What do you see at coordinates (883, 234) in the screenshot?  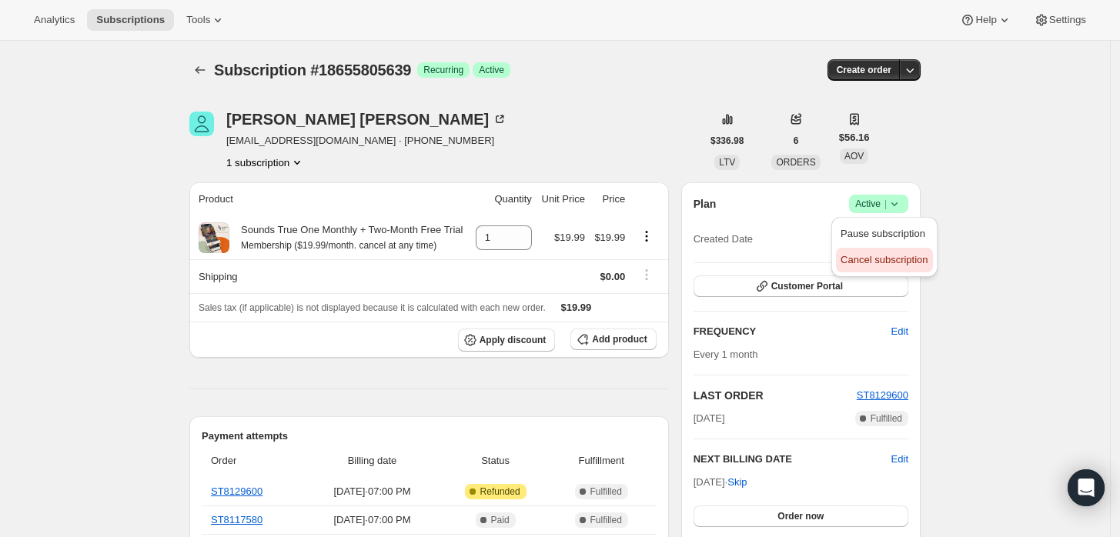 I see `button: Pause subscription` at bounding box center [883, 234].